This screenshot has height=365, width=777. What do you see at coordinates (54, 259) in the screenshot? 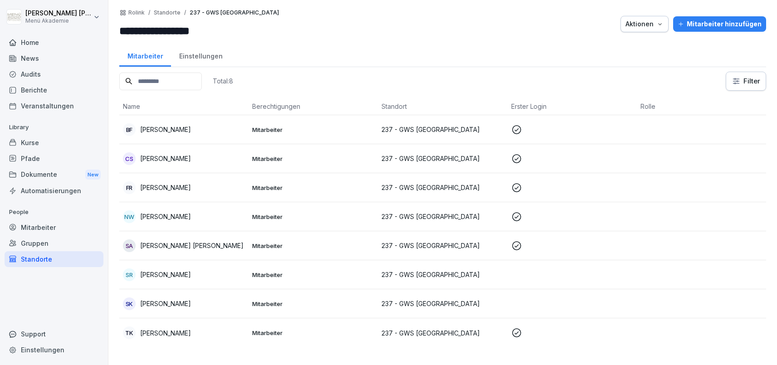
I see `div: Standorte` at bounding box center [54, 259].